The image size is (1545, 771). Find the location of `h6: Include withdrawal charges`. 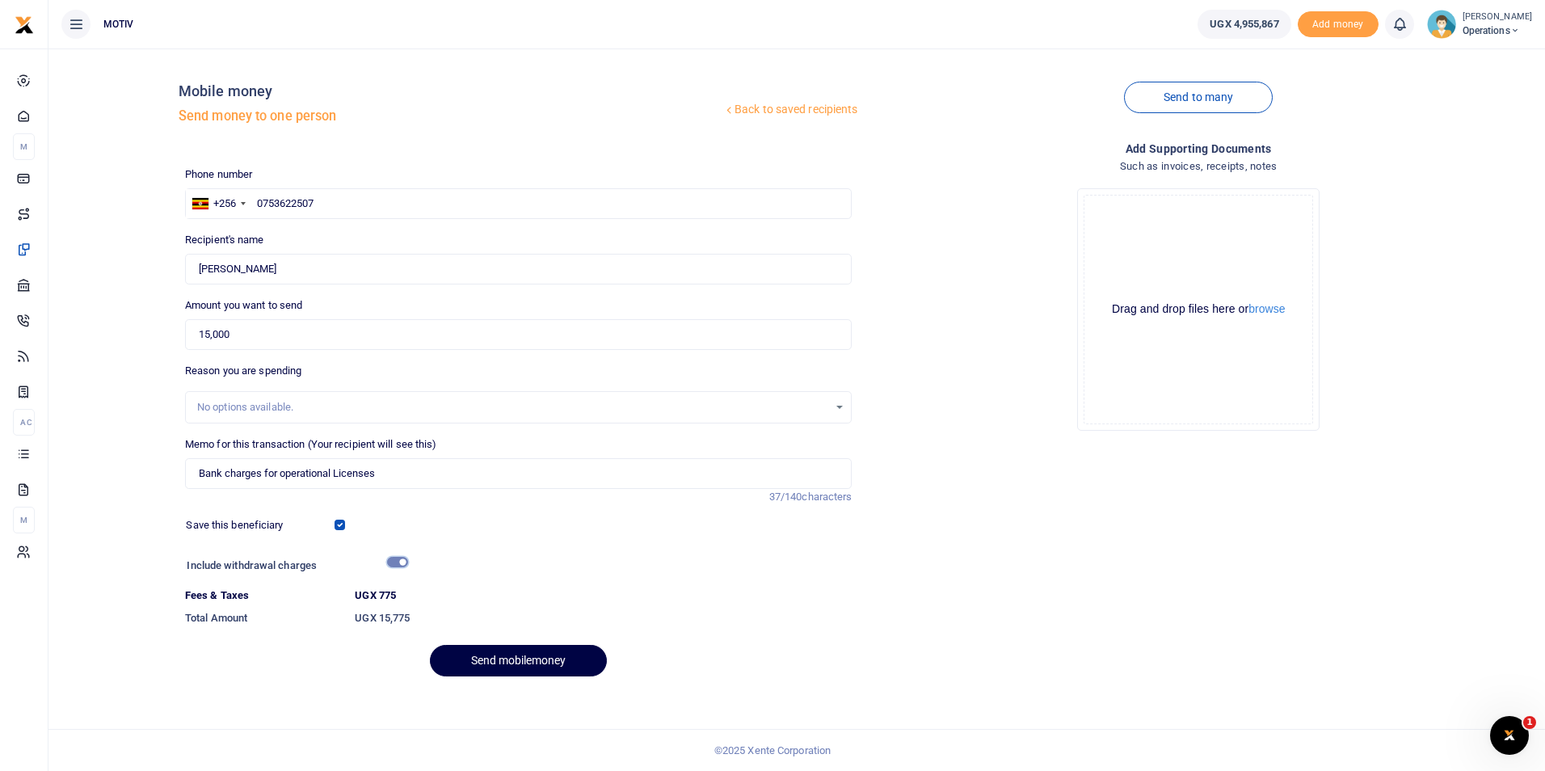

h6: Include withdrawal charges is located at coordinates (293, 566).